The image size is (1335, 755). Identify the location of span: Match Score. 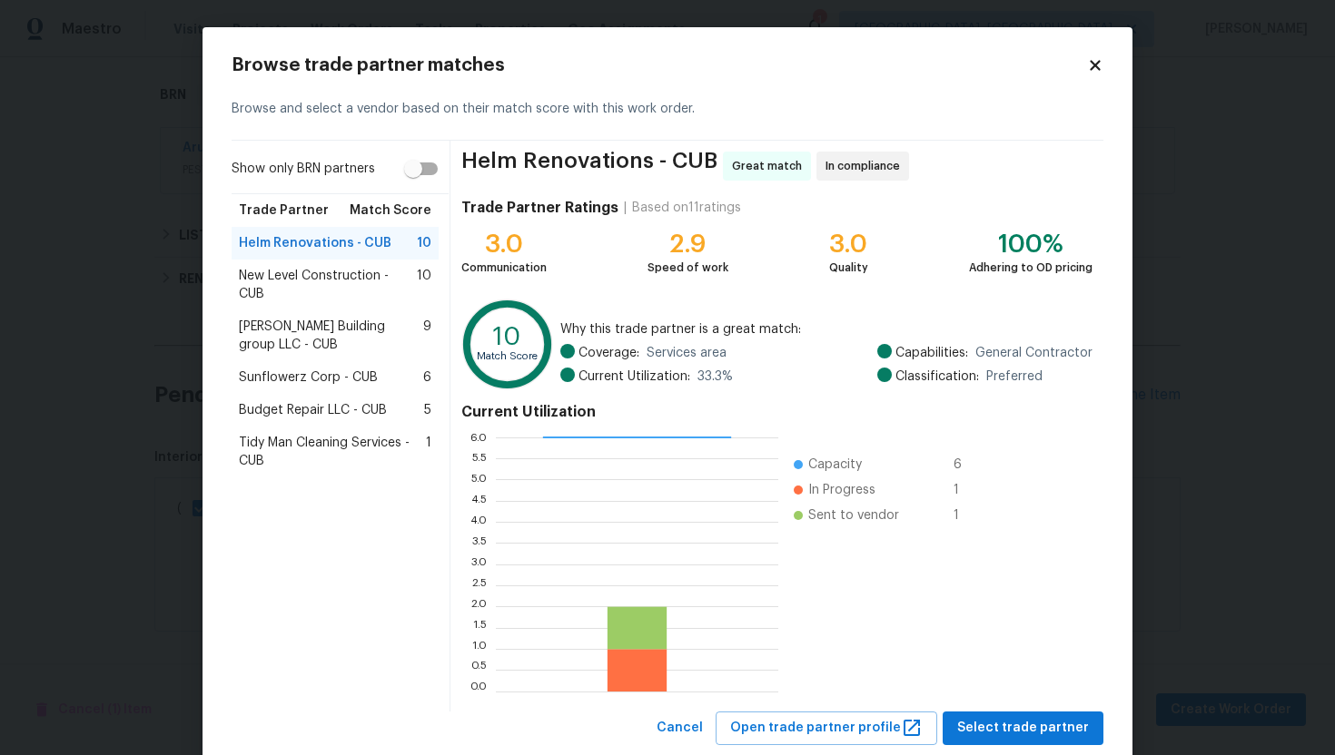
(390, 211).